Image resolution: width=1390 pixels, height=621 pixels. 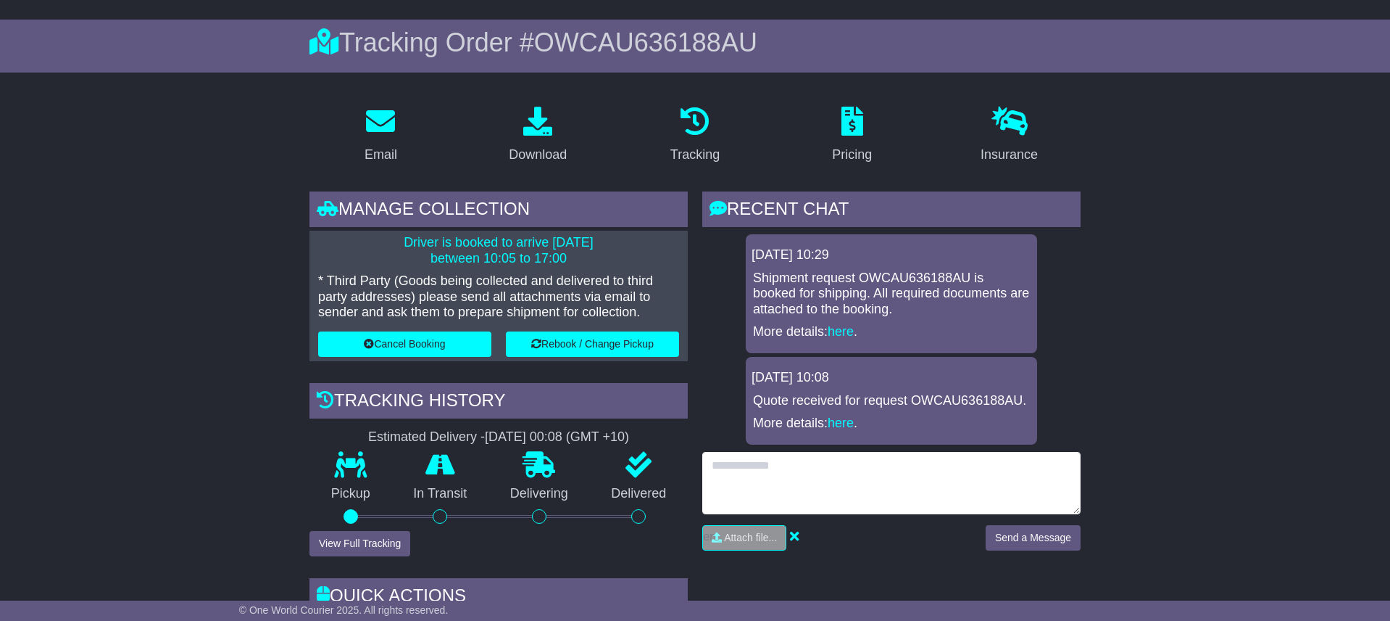 I want to click on p: Delivering, so click(x=539, y=494).